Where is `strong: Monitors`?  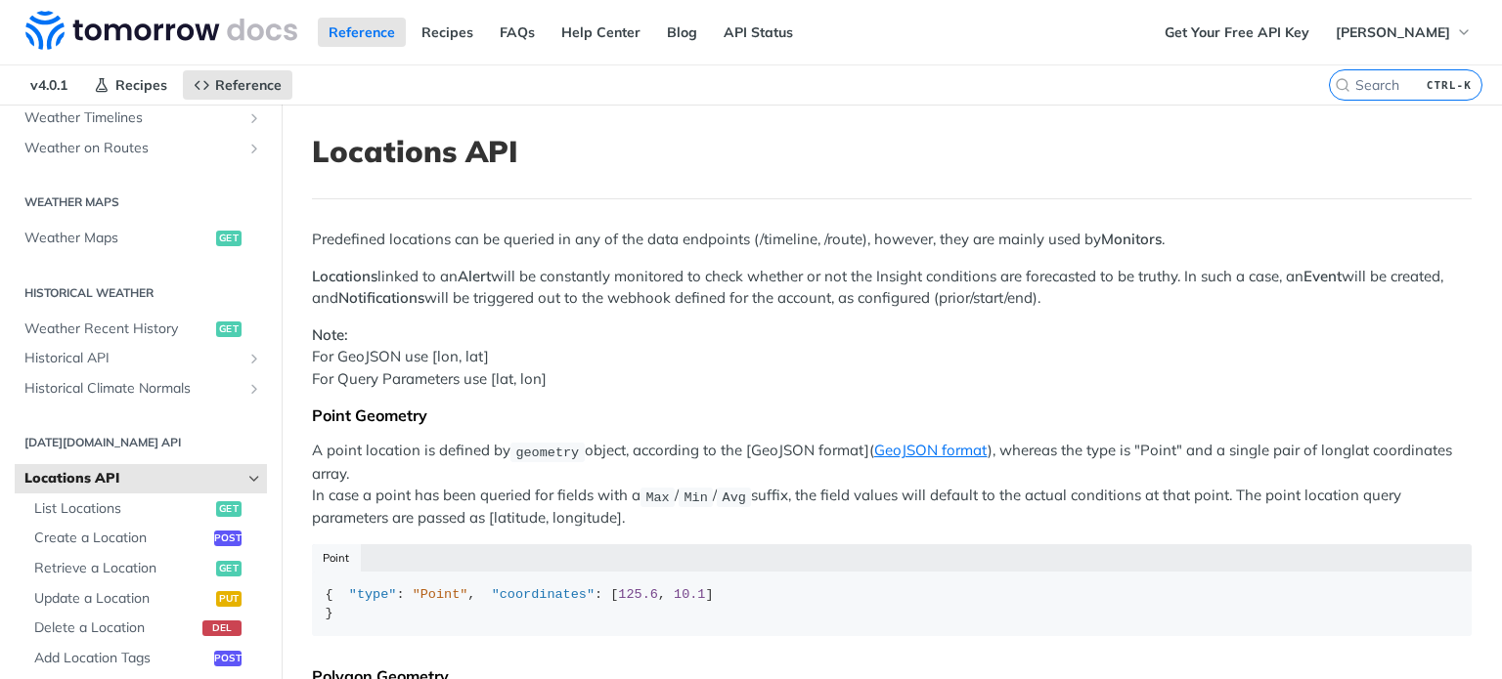 strong: Monitors is located at coordinates (1131, 239).